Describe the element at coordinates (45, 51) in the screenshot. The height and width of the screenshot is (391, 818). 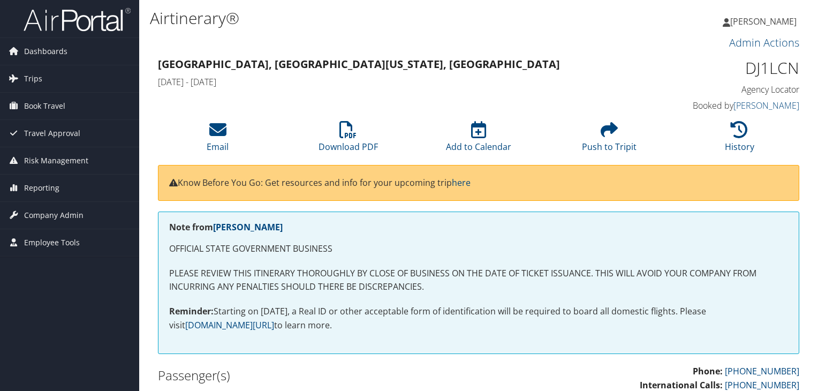
I see `span: Dashboards` at that location.